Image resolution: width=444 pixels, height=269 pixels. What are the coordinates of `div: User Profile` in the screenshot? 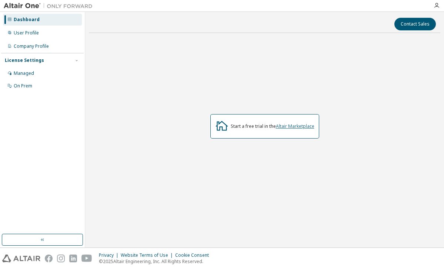 It's located at (26, 33).